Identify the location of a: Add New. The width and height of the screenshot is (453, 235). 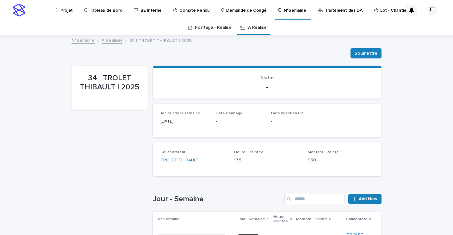
(365, 199).